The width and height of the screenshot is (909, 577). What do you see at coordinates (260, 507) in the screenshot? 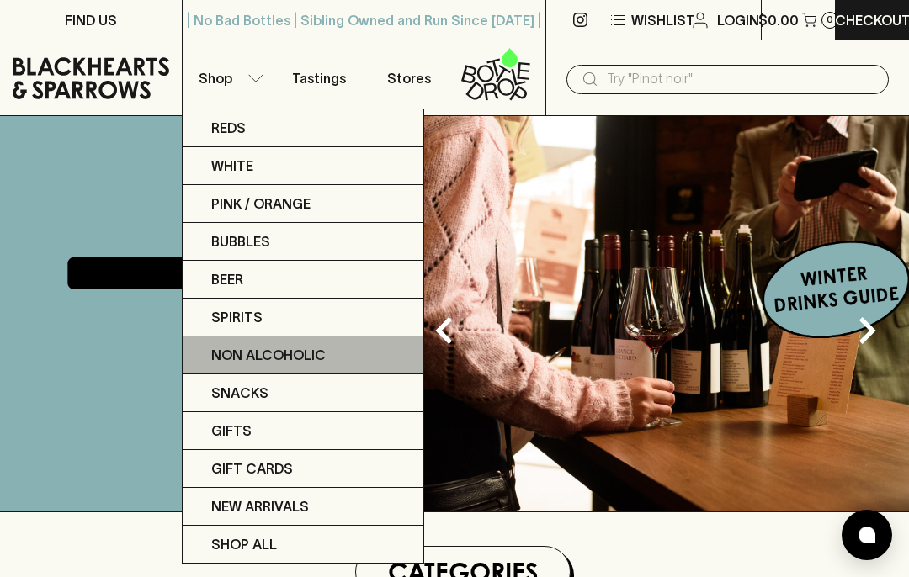
I see `p: New Arrivals` at bounding box center [260, 507].